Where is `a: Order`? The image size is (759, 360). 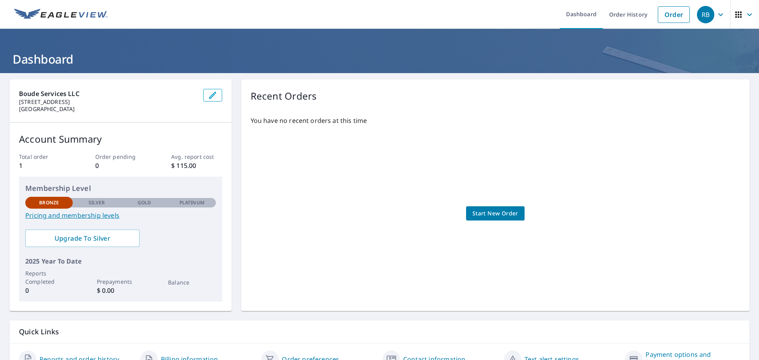 a: Order is located at coordinates (674, 15).